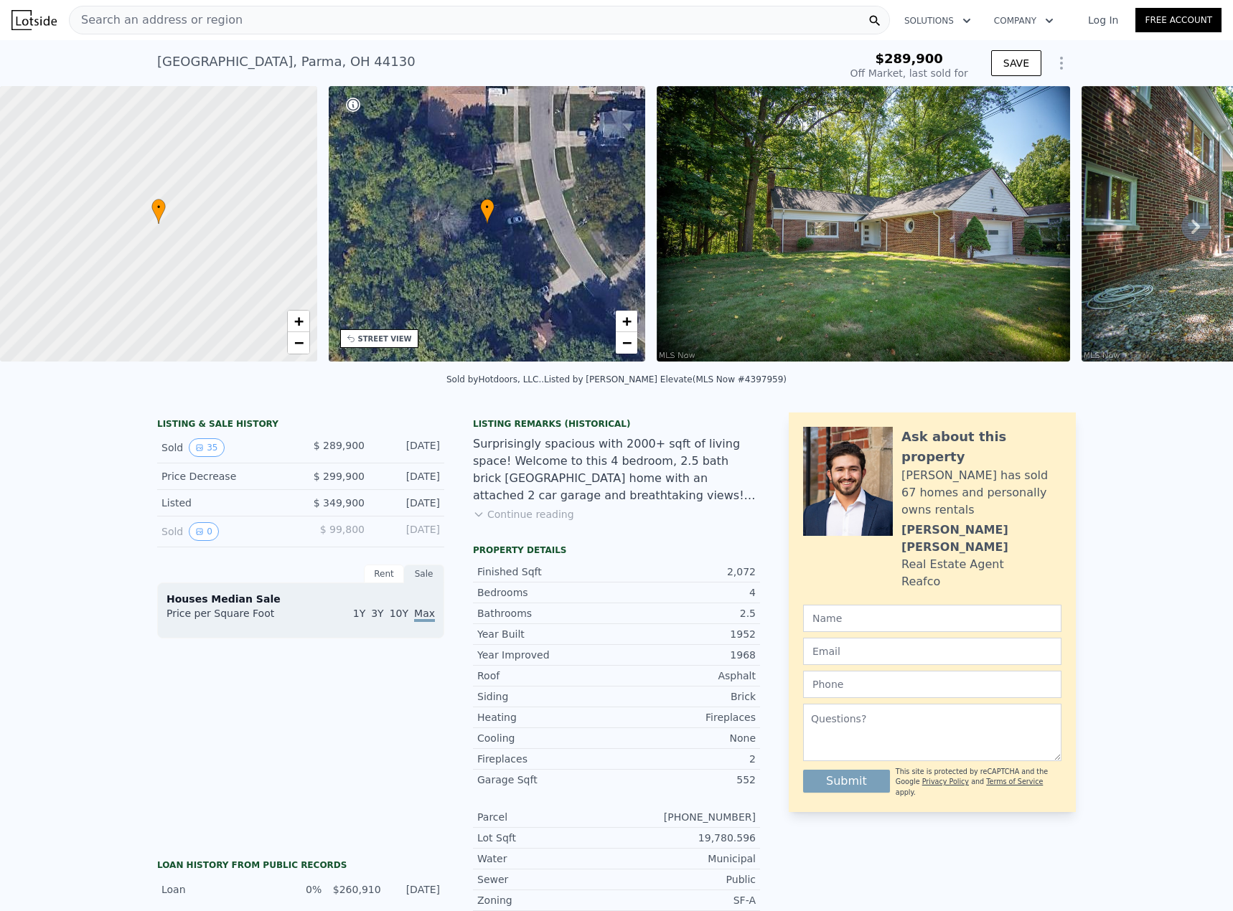 This screenshot has width=1233, height=911. What do you see at coordinates (937, 21) in the screenshot?
I see `button: Solutions` at bounding box center [937, 21].